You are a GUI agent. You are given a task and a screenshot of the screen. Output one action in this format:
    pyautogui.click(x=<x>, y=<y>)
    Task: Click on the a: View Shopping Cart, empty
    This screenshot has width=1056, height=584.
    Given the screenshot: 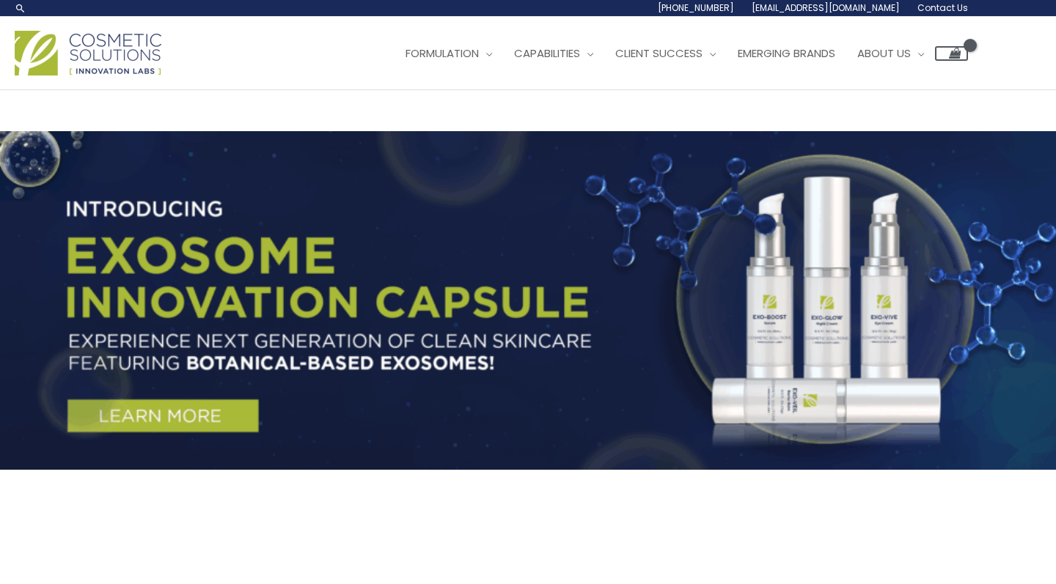 What is the action you would take?
    pyautogui.click(x=951, y=54)
    